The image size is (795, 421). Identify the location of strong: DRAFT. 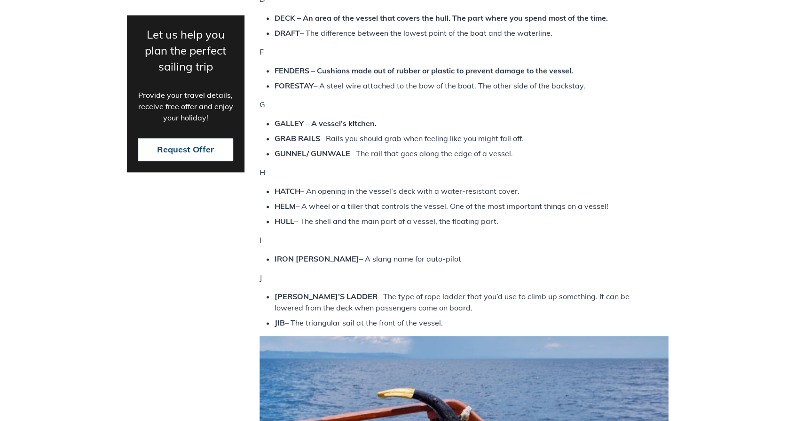
(287, 33).